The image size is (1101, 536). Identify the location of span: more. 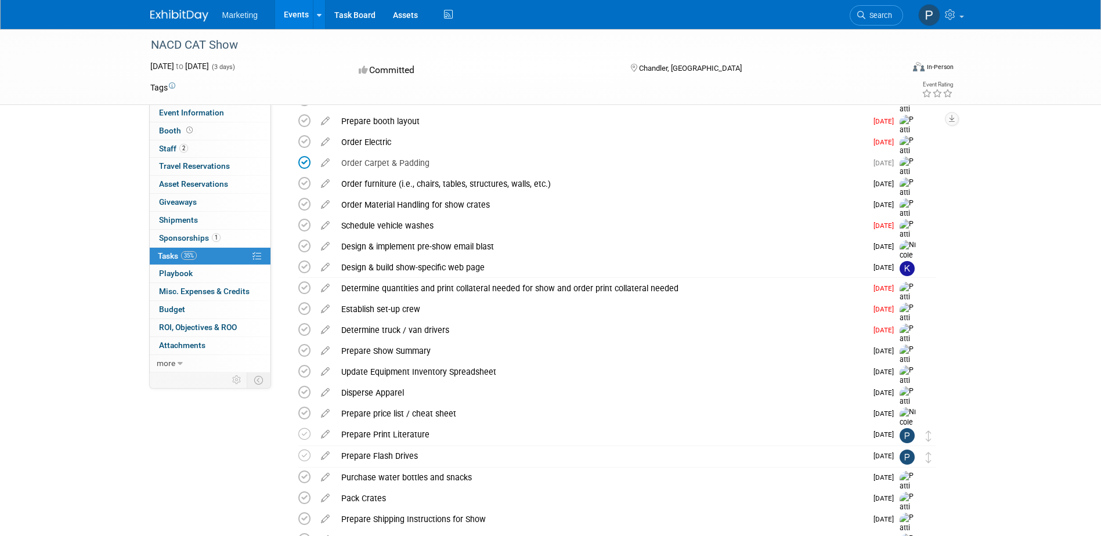
(166, 363).